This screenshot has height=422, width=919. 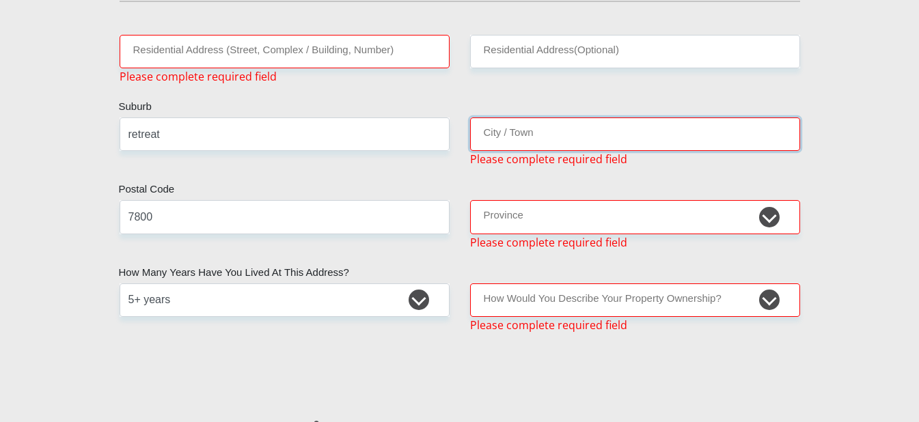 What do you see at coordinates (284, 134) in the screenshot?
I see `input: Suburb` at bounding box center [284, 134].